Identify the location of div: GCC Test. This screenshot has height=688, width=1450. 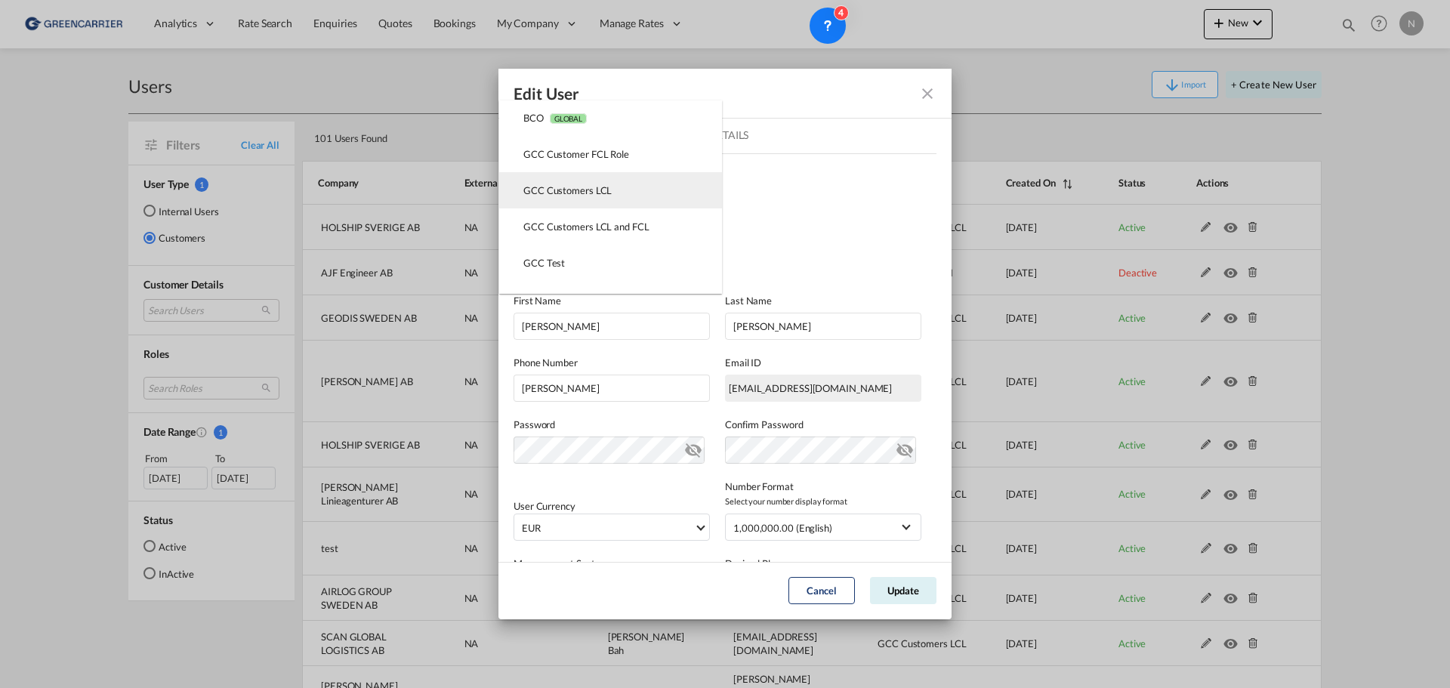
(544, 263).